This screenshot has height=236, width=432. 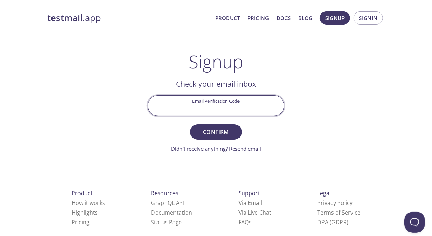 I want to click on a: Documentation, so click(x=172, y=213).